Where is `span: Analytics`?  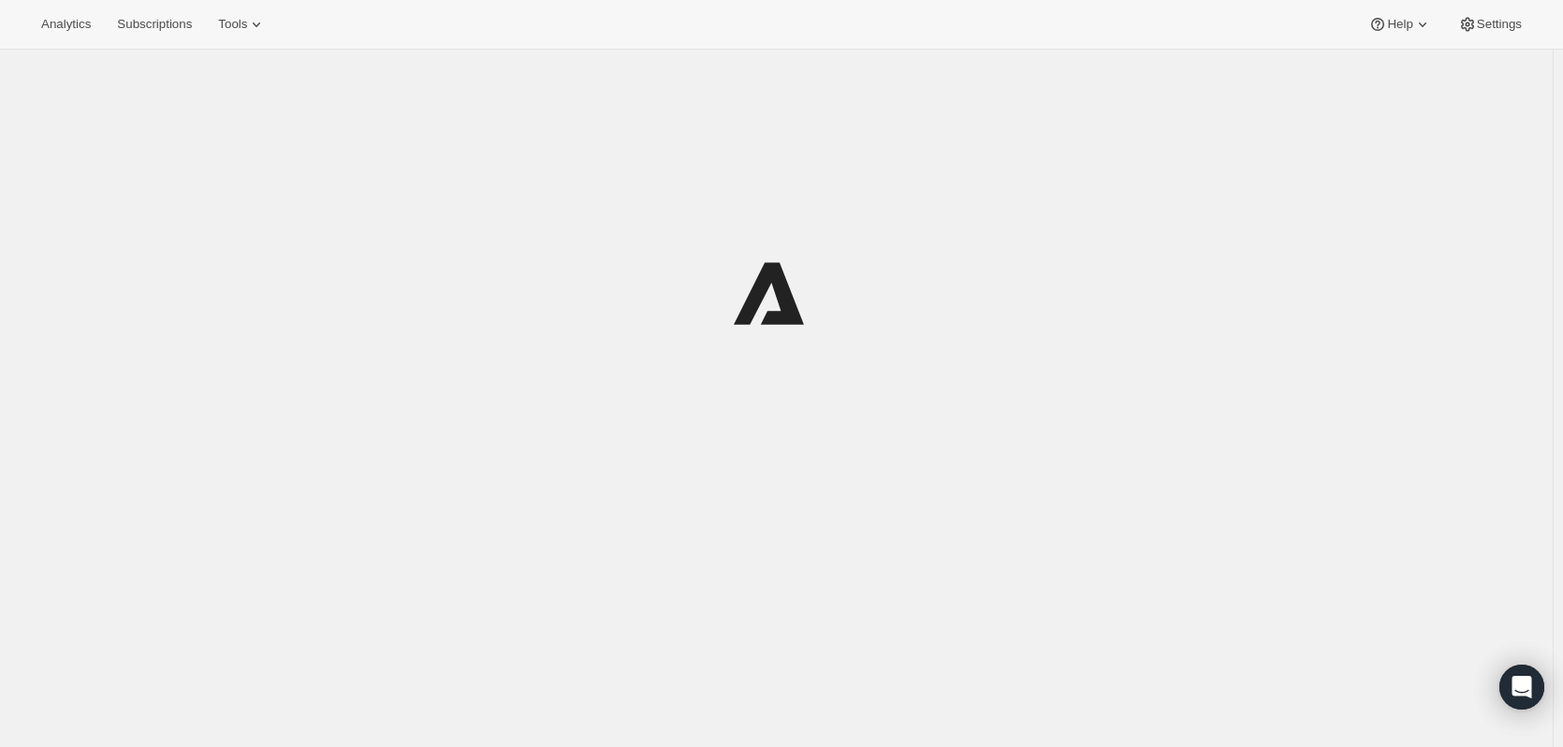 span: Analytics is located at coordinates (65, 24).